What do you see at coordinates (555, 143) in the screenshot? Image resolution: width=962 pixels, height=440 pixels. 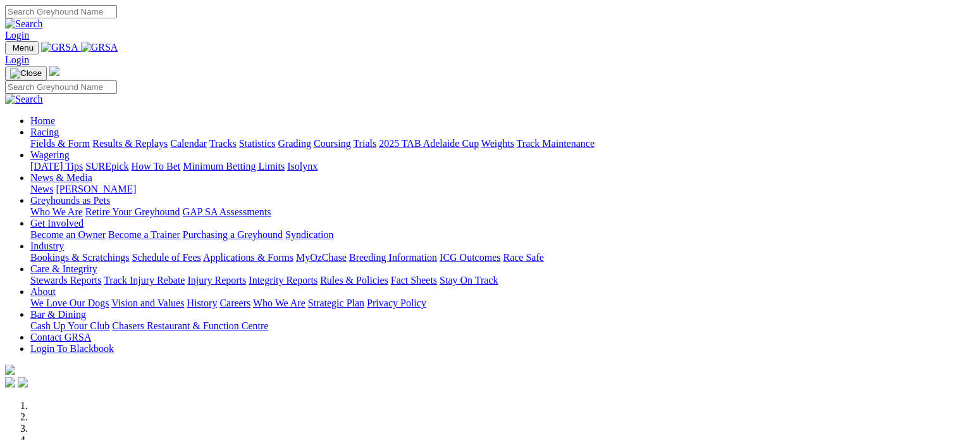 I see `a: Track Maintenance` at bounding box center [555, 143].